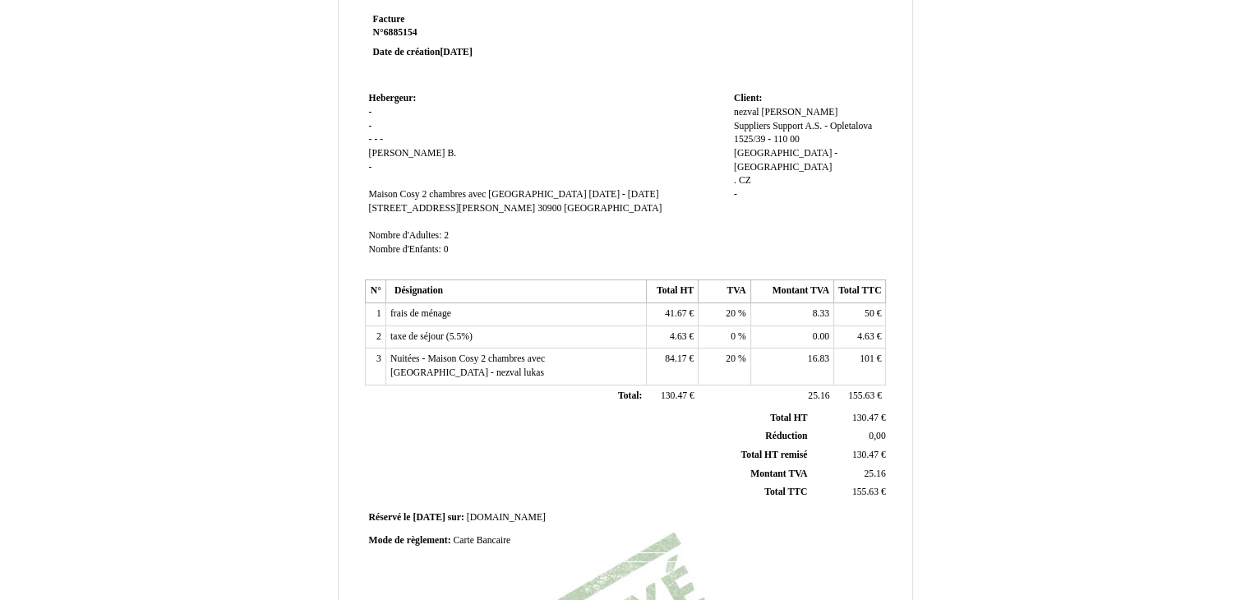  Describe the element at coordinates (456, 517) in the screenshot. I see `span: sur:` at that location.